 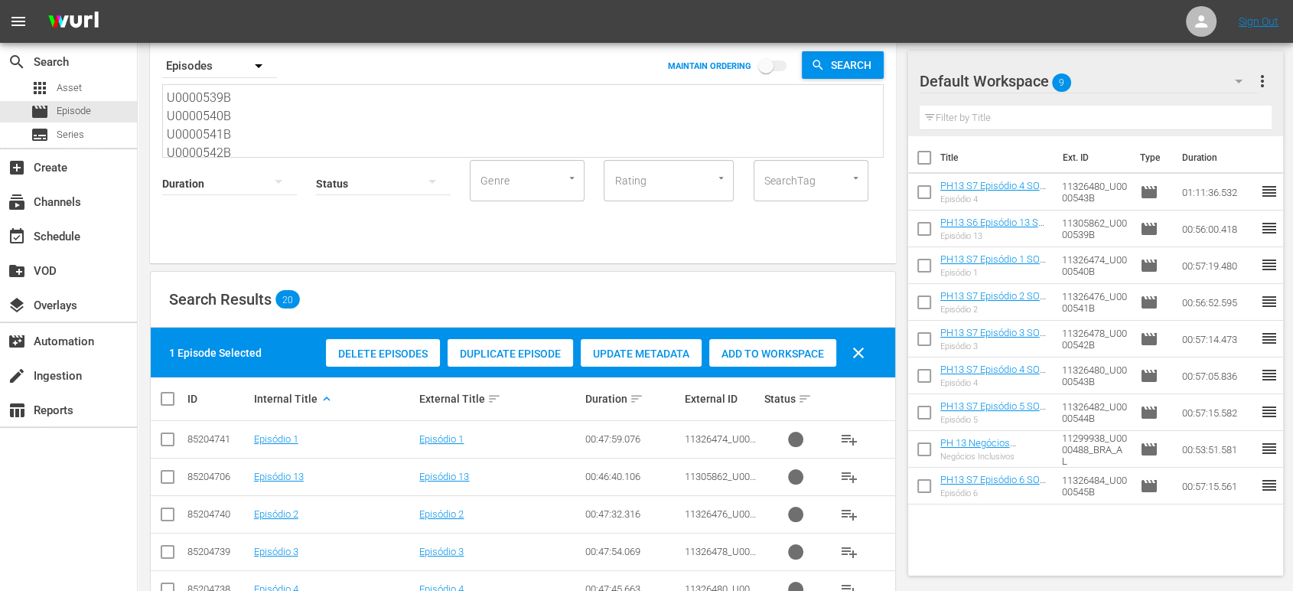 I want to click on div: Episódio 2, so click(x=995, y=309).